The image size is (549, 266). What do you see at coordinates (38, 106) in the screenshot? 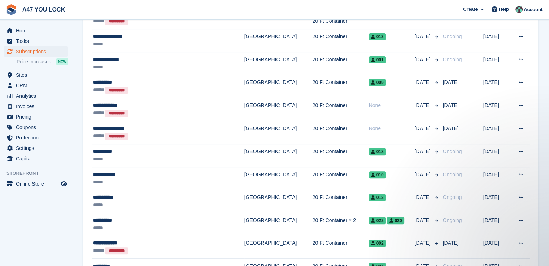
I see `span: Invoices` at bounding box center [38, 106].